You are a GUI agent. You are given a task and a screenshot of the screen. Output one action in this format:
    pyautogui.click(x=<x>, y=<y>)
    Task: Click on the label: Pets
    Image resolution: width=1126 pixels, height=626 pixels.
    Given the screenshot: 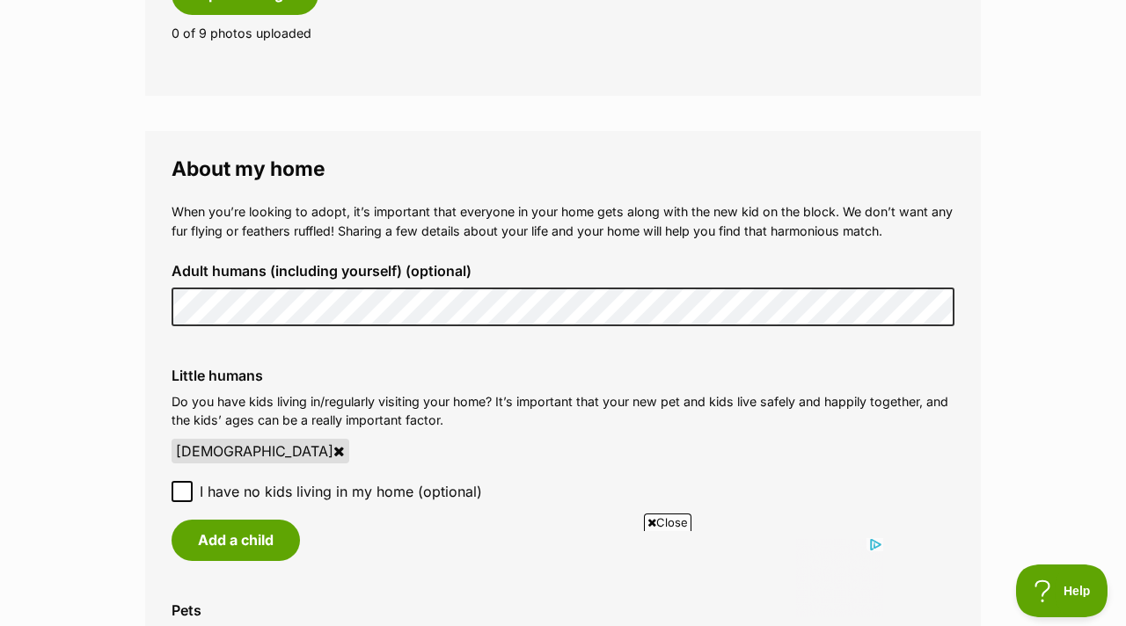 What is the action you would take?
    pyautogui.click(x=563, y=610)
    